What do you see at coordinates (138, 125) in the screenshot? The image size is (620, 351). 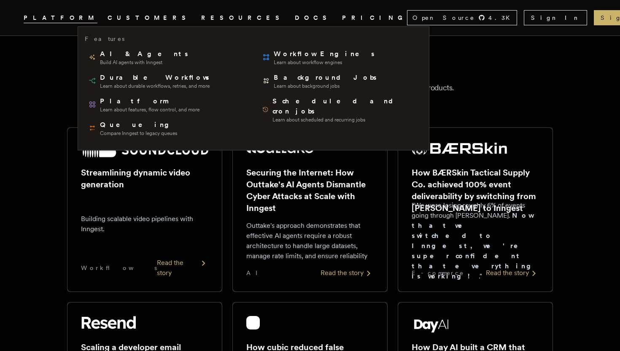 I see `span: Queueing` at bounding box center [138, 125].